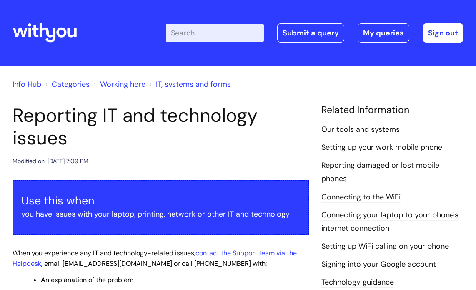 Image resolution: width=476 pixels, height=290 pixels. I want to click on span: An explanation of the problem, so click(87, 279).